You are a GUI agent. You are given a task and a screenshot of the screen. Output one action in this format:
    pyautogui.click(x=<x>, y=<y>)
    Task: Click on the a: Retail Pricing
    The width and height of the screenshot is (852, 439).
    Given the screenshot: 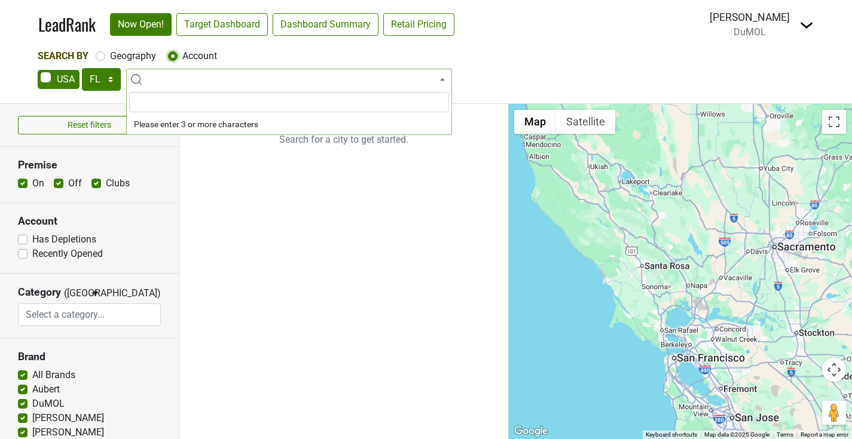 What is the action you would take?
    pyautogui.click(x=418, y=25)
    